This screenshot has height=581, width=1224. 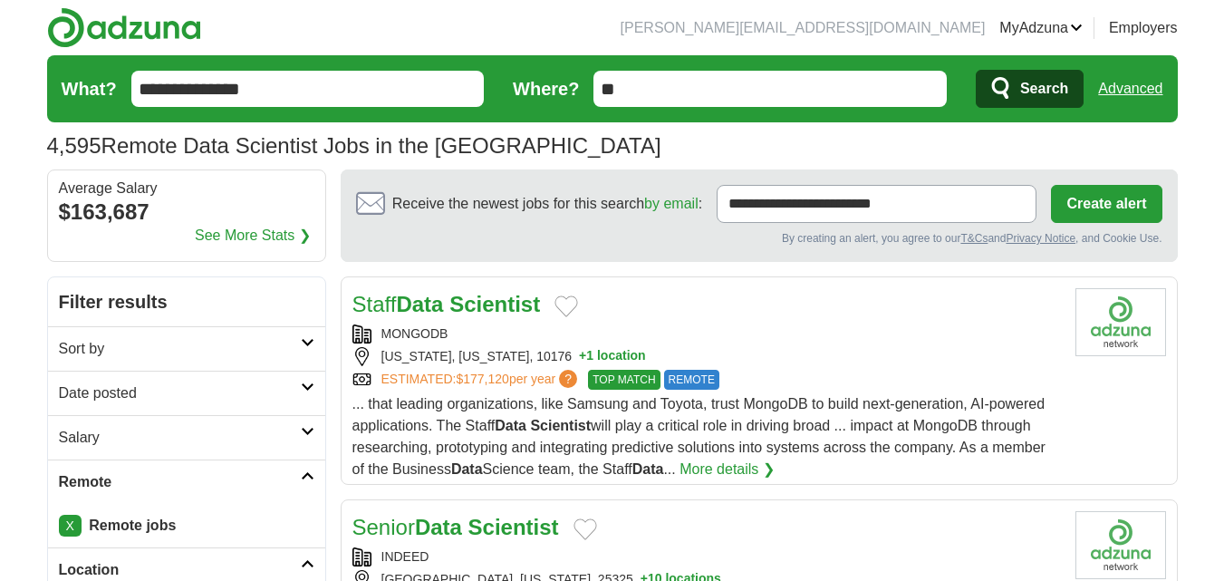 I want to click on a: T&Cs, so click(x=974, y=238).